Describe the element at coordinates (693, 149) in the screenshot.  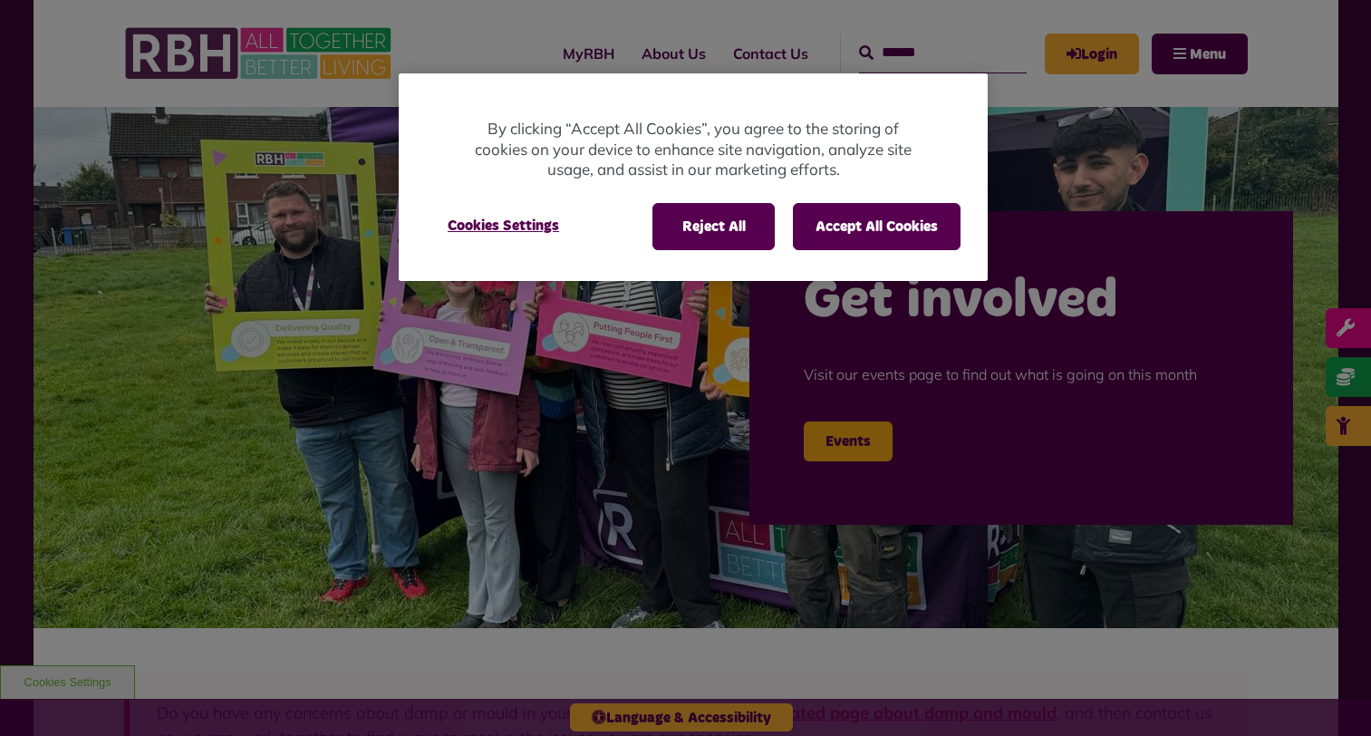
I see `p: By clicking “Accept All Cookies”, you agree to the storing of cookies on your device to enhance s...` at that location.